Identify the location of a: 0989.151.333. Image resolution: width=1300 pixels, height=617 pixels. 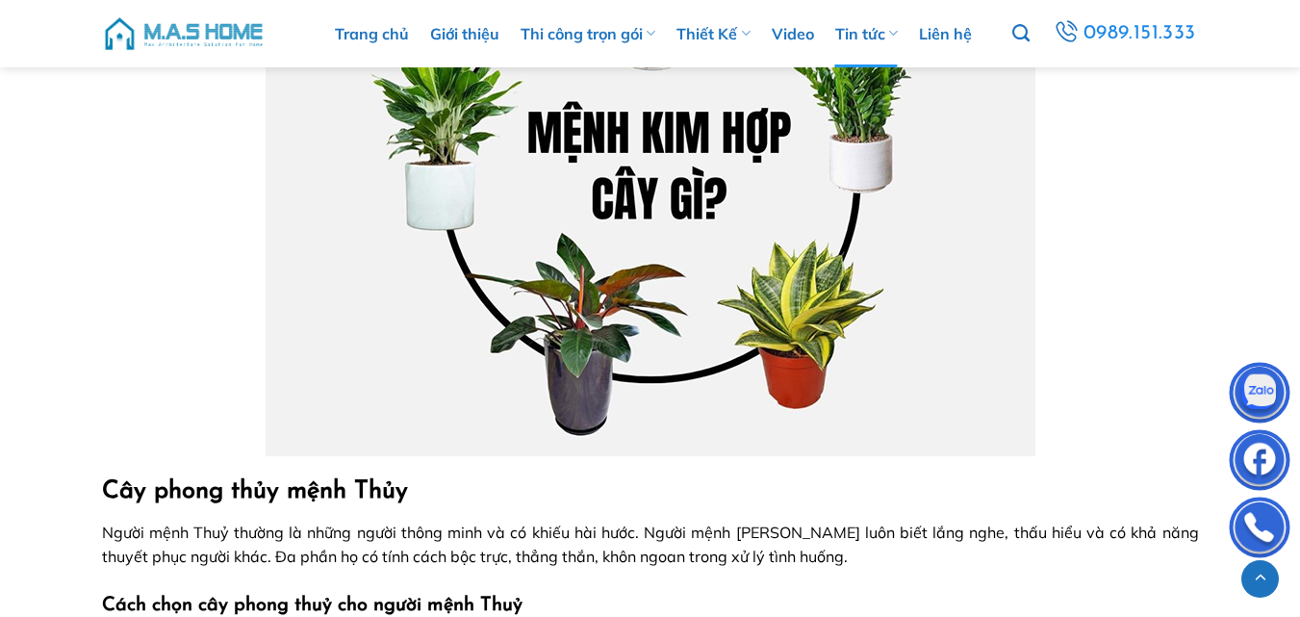
(1124, 34).